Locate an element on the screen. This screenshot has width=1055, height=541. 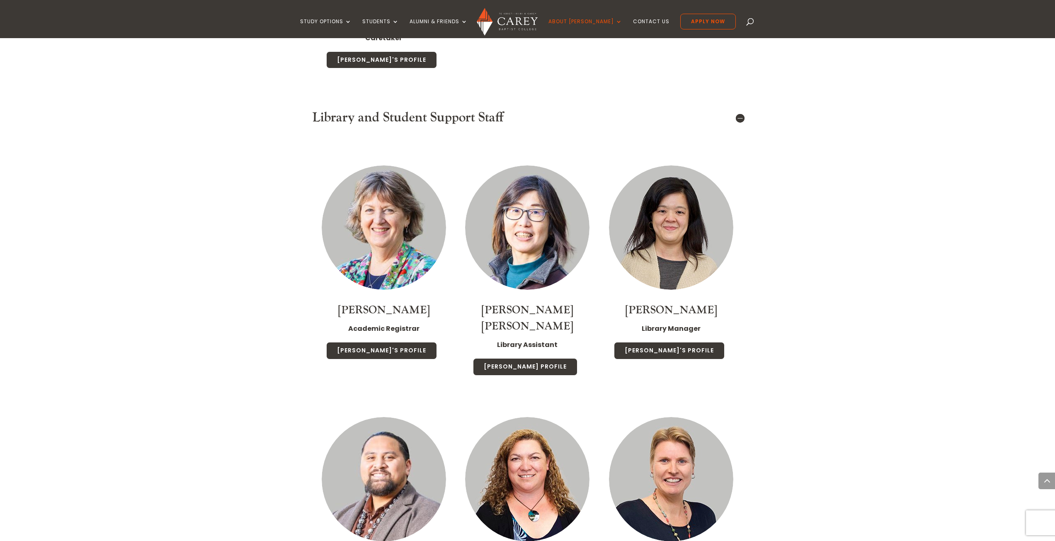
h5: Library and Student Support Staff is located at coordinates (528, 118).